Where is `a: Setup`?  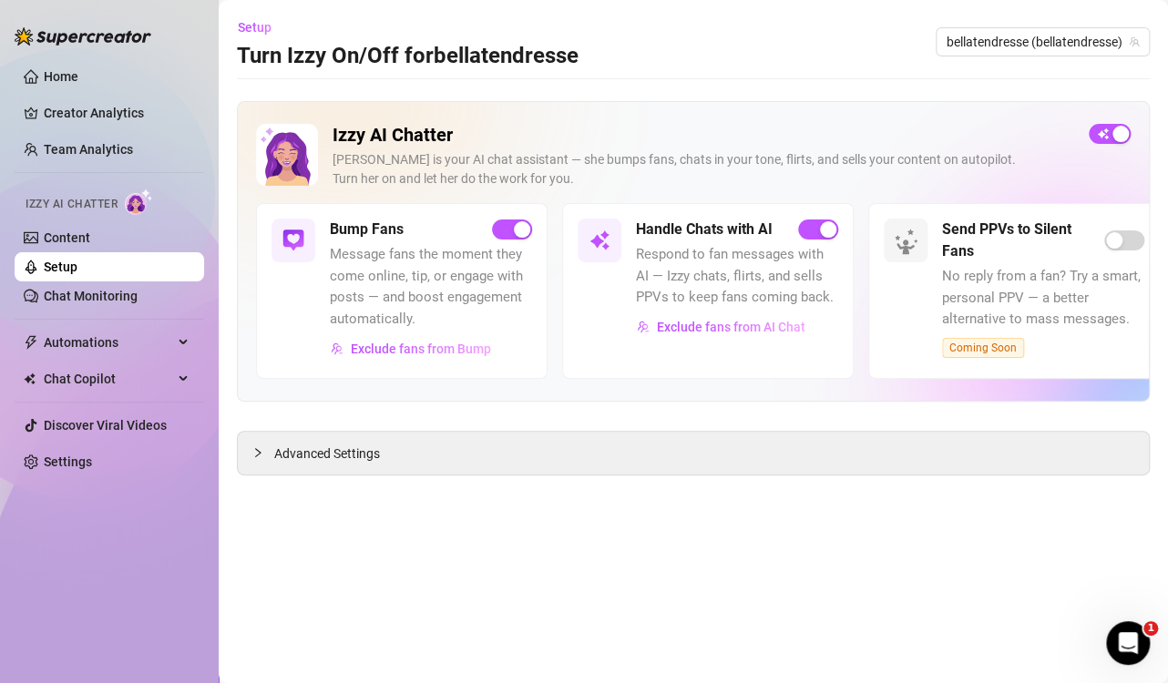
a: Setup is located at coordinates (60, 267).